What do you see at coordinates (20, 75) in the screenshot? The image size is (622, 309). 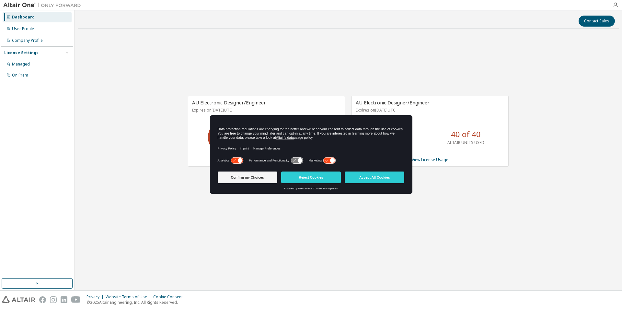 I see `div: On Prem` at bounding box center [20, 75].